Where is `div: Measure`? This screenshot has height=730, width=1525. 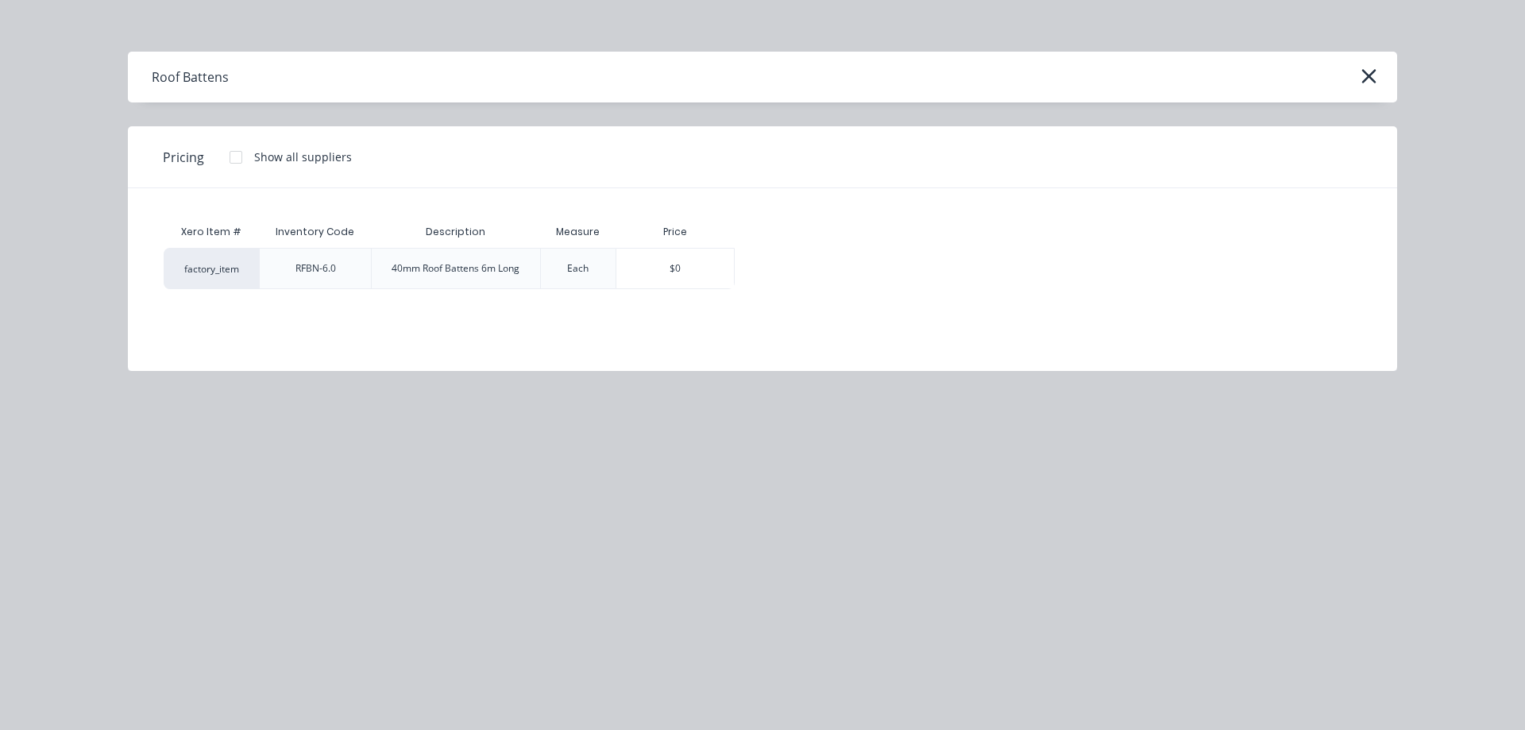 div: Measure is located at coordinates (577, 232).